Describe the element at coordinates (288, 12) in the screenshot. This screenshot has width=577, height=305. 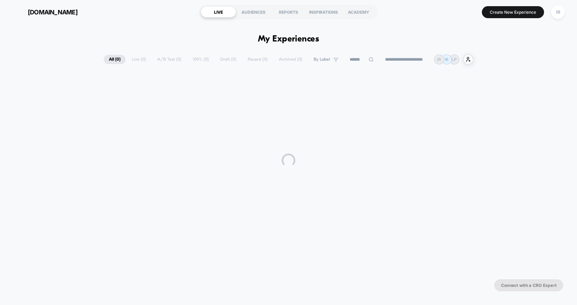
I see `div: REPORTS` at that location.